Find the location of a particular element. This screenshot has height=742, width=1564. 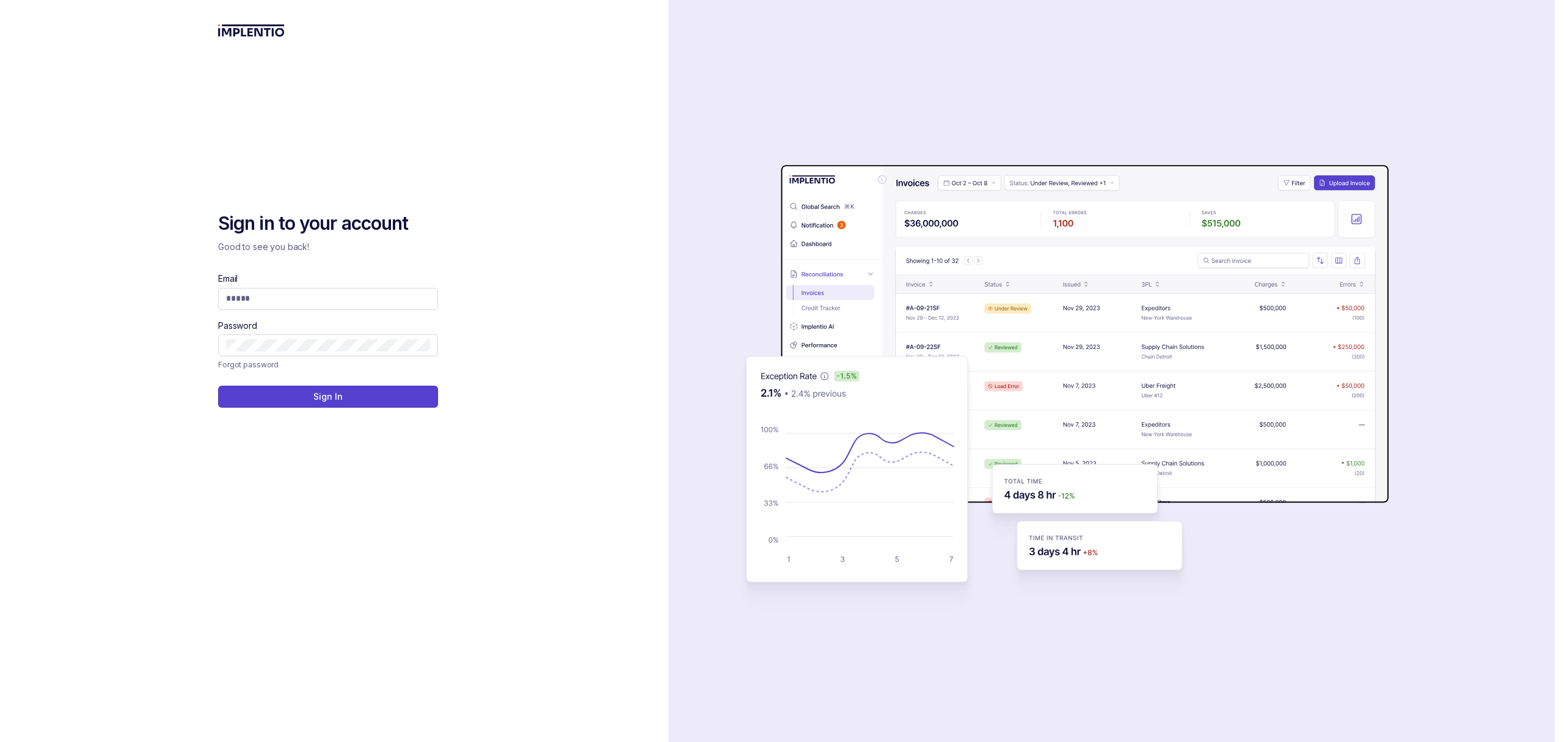

img: logo is located at coordinates (251, 31).